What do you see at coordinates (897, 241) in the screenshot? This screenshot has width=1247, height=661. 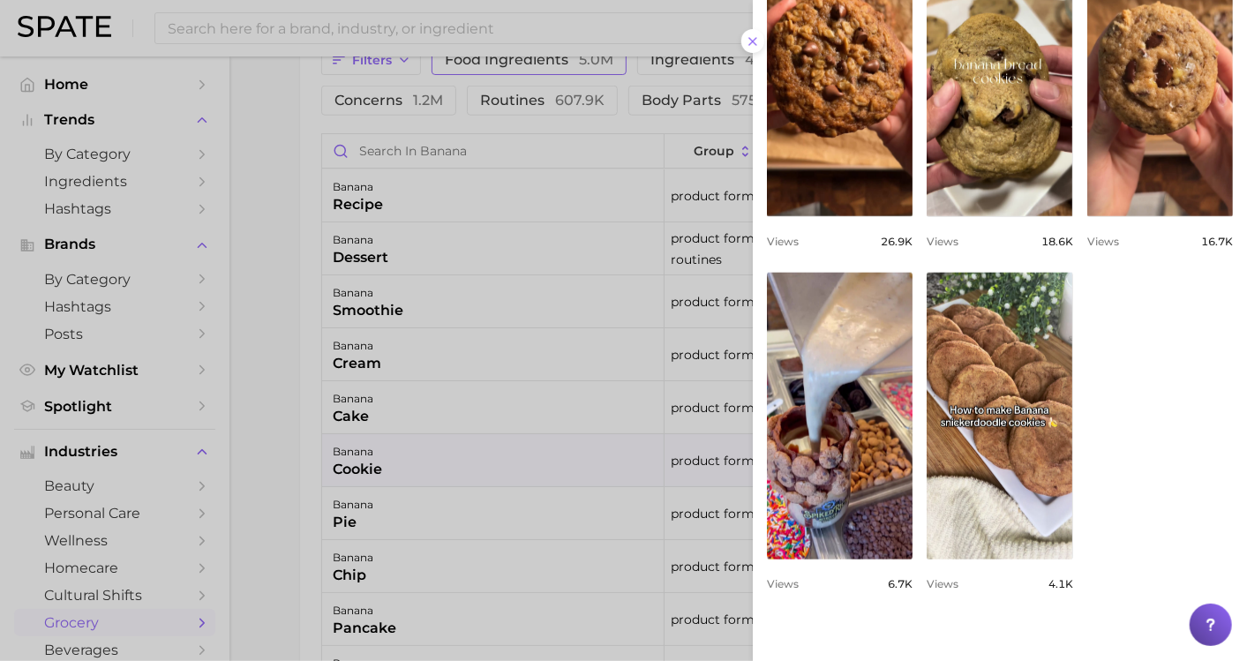 I see `span: 26.9k` at bounding box center [897, 241].